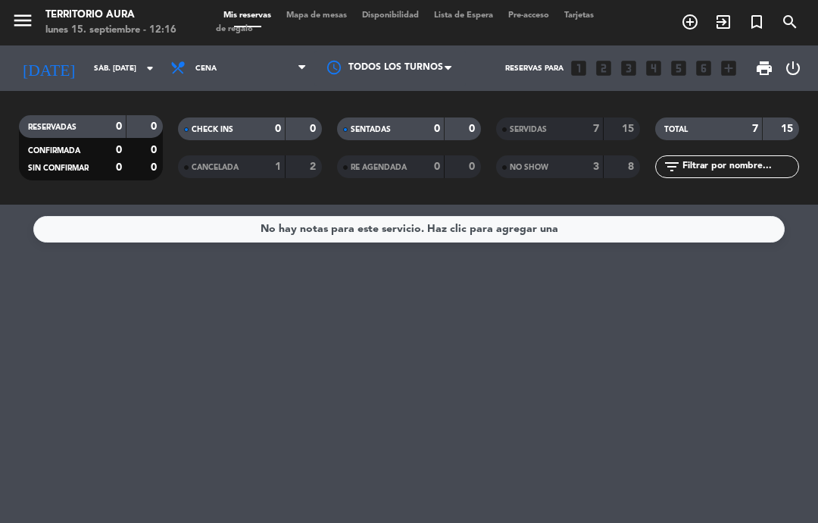 Image resolution: width=818 pixels, height=523 pixels. Describe the element at coordinates (790, 22) in the screenshot. I see `span: BUSCAR` at that location.